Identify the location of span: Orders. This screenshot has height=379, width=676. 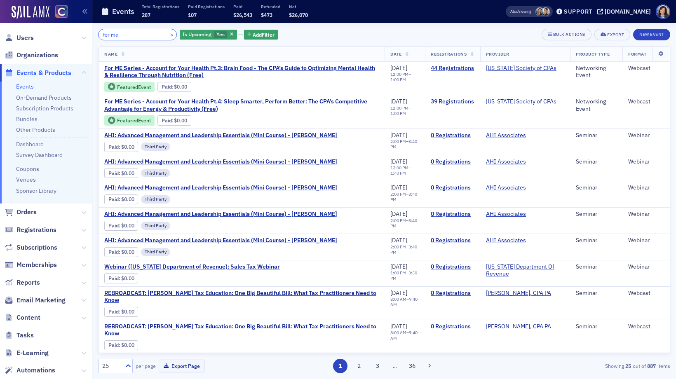
(26, 212).